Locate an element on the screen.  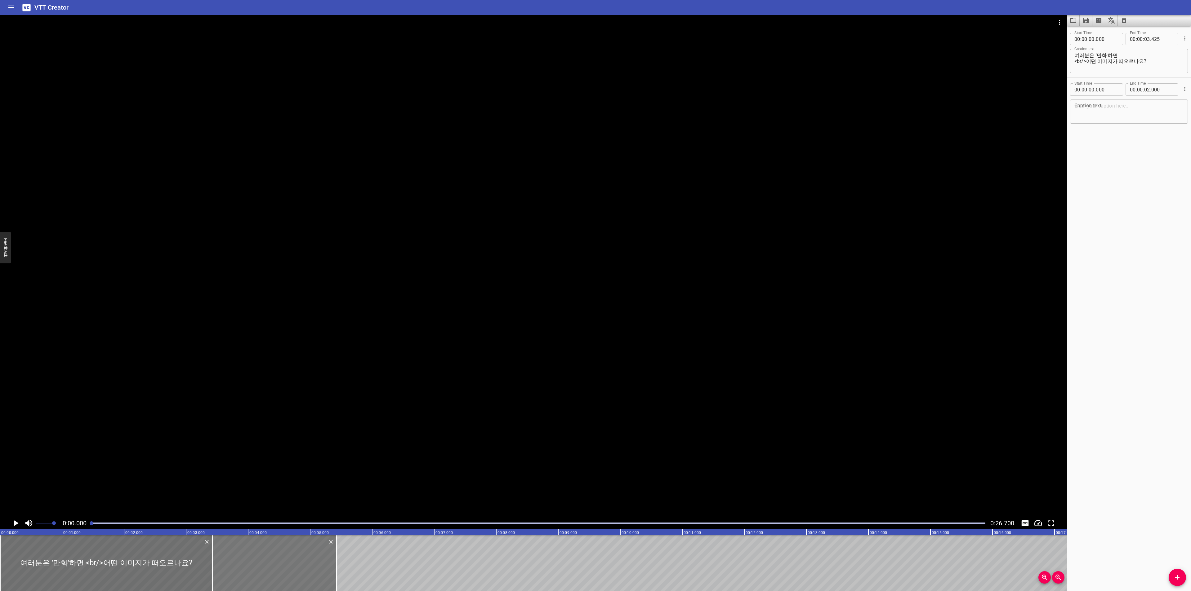
text: 00:14.000 is located at coordinates (878, 533).